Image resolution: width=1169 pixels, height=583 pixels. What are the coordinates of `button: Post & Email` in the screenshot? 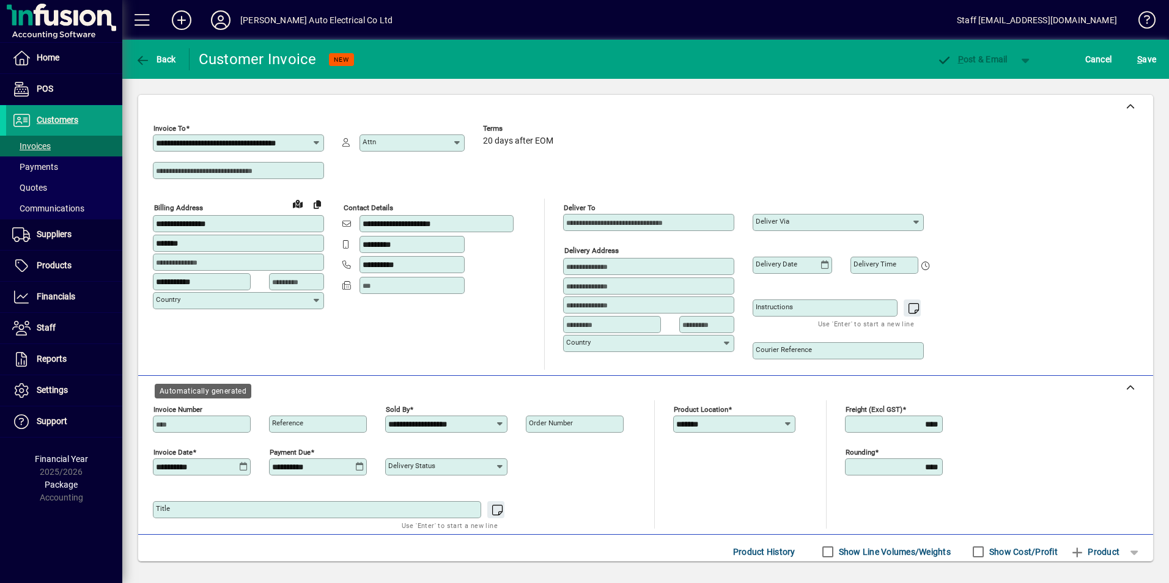 It's located at (972, 59).